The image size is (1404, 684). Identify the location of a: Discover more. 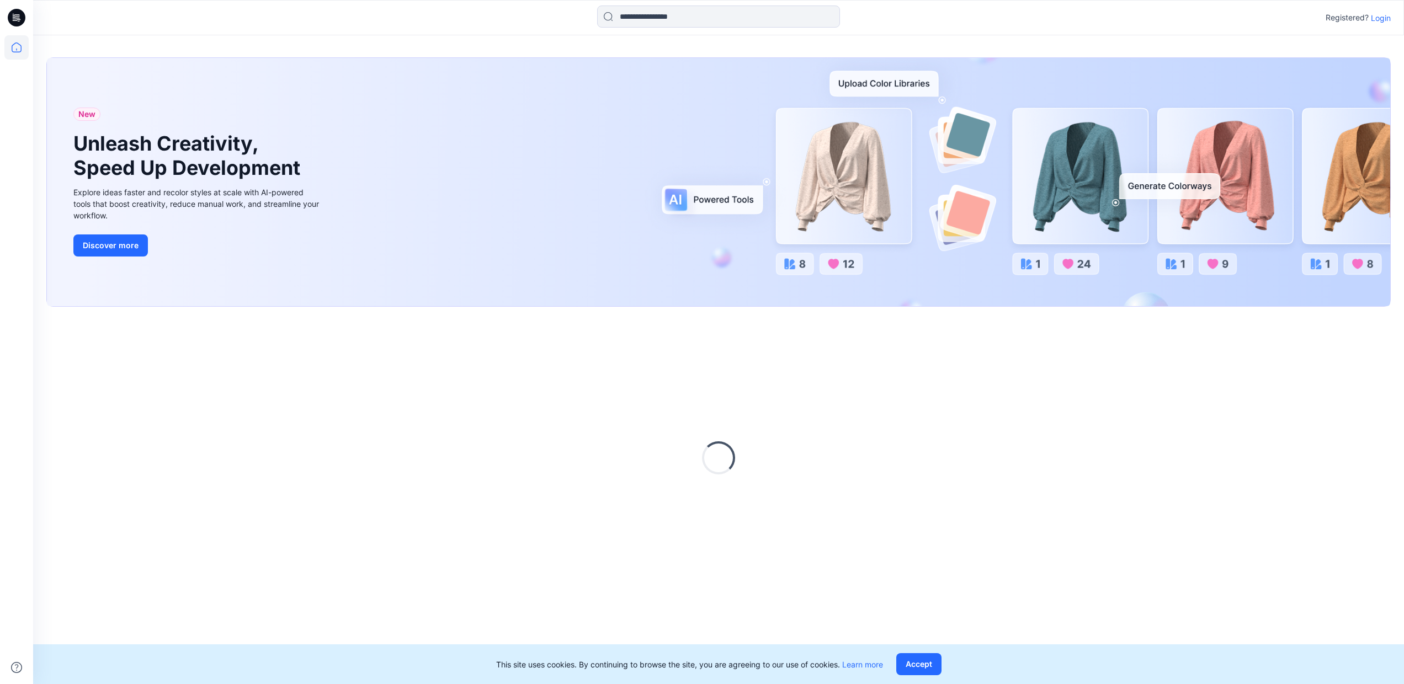
(198, 246).